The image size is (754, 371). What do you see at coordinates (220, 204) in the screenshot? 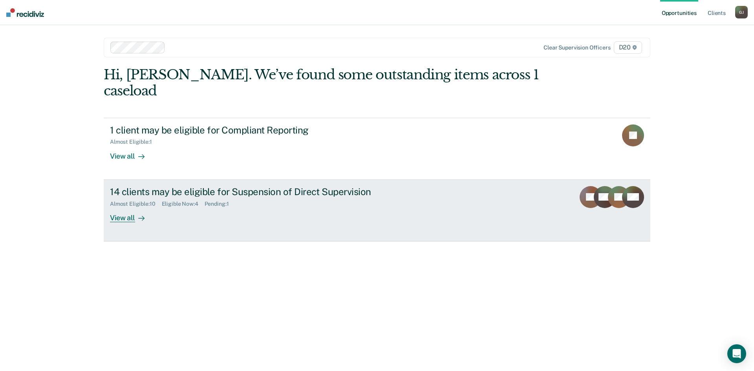
I see `div: Pending : 1` at bounding box center [220, 204].